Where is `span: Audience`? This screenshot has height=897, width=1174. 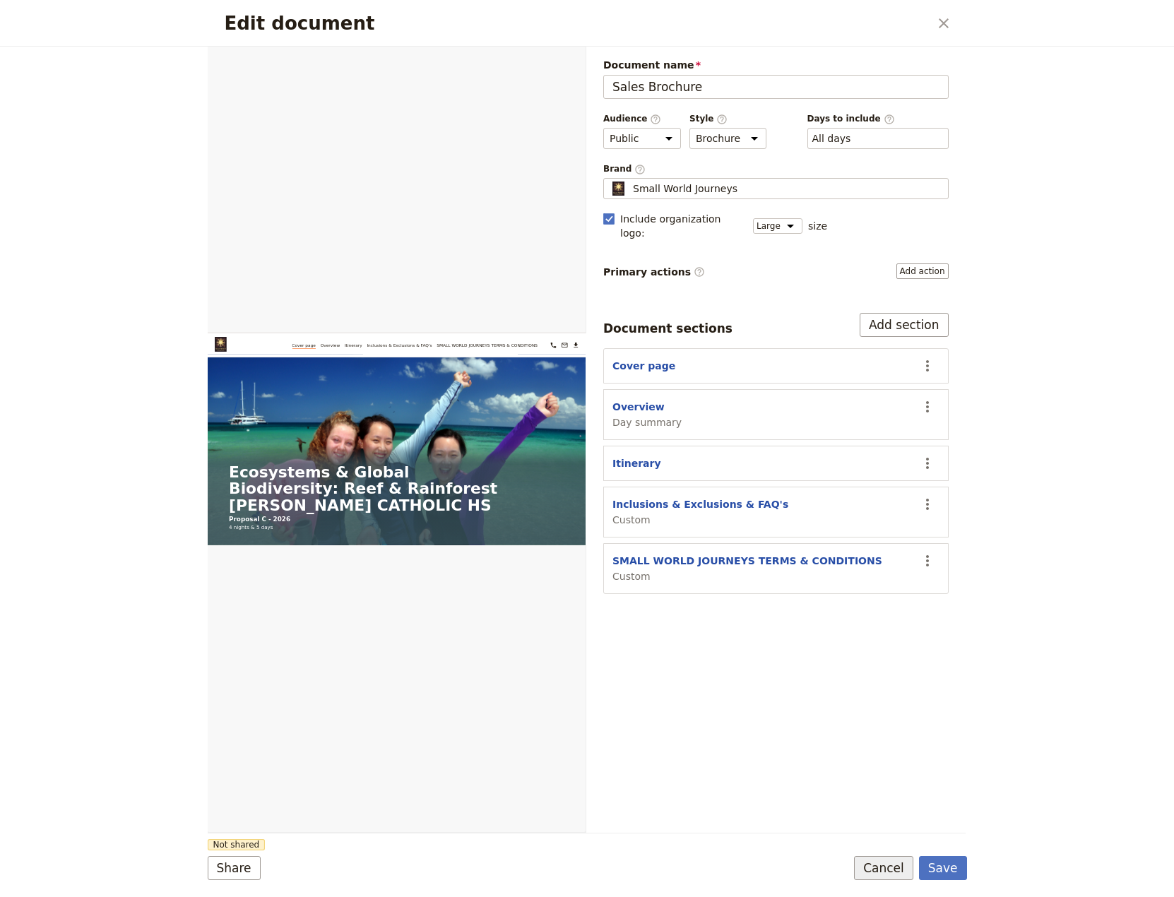 span: Audience is located at coordinates (642, 119).